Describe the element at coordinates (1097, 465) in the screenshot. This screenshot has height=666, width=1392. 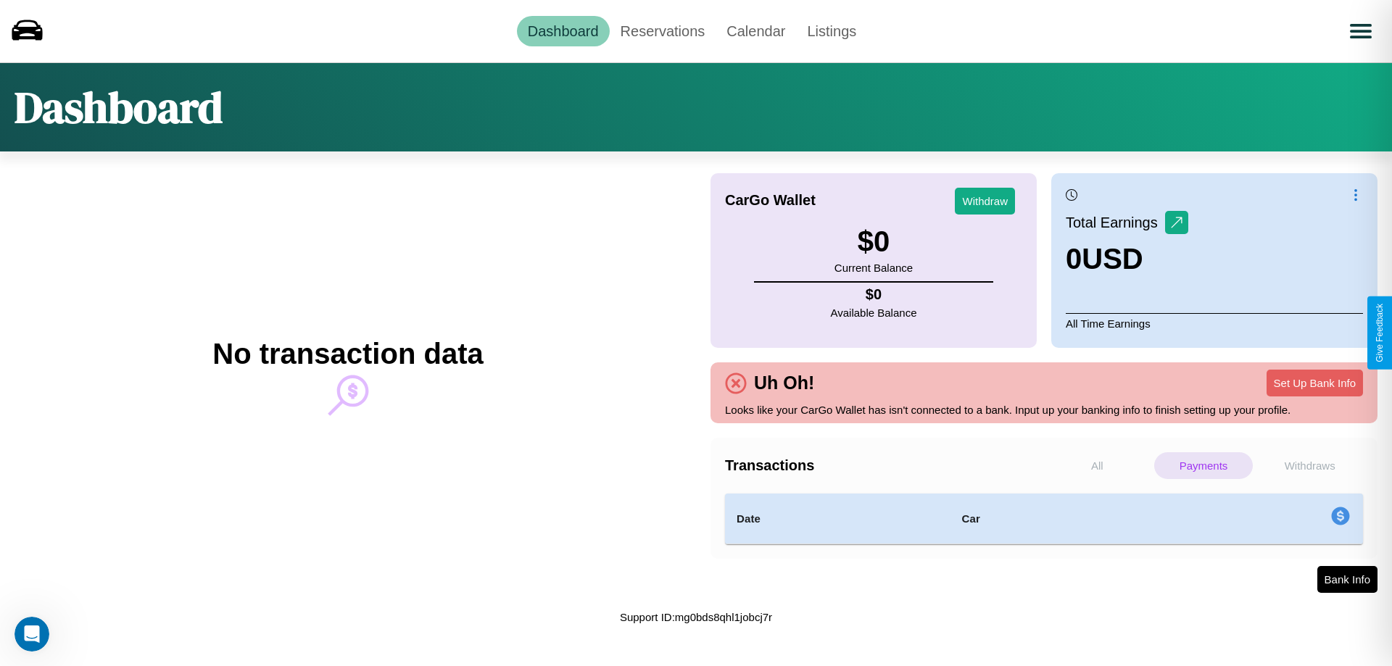
I see `p: All` at that location.